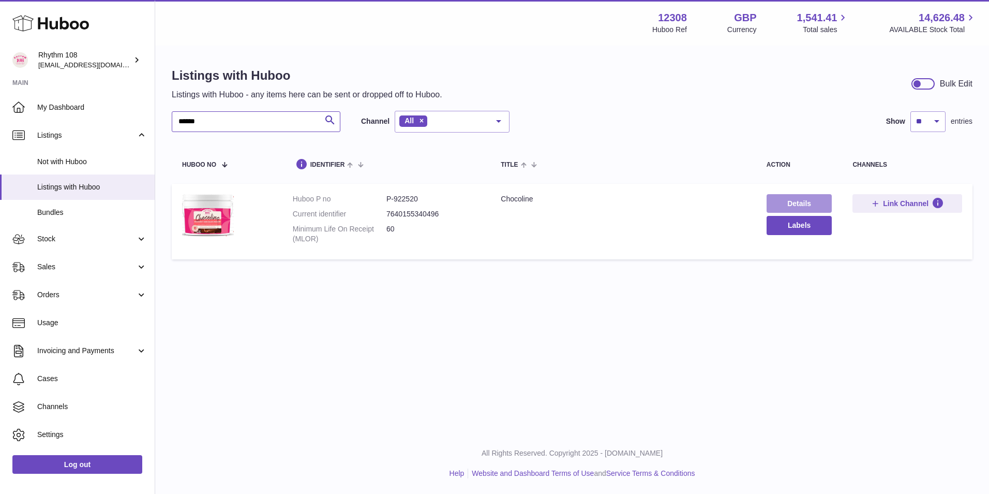  What do you see at coordinates (670, 29) in the screenshot?
I see `div: Huboo Ref` at bounding box center [670, 29].